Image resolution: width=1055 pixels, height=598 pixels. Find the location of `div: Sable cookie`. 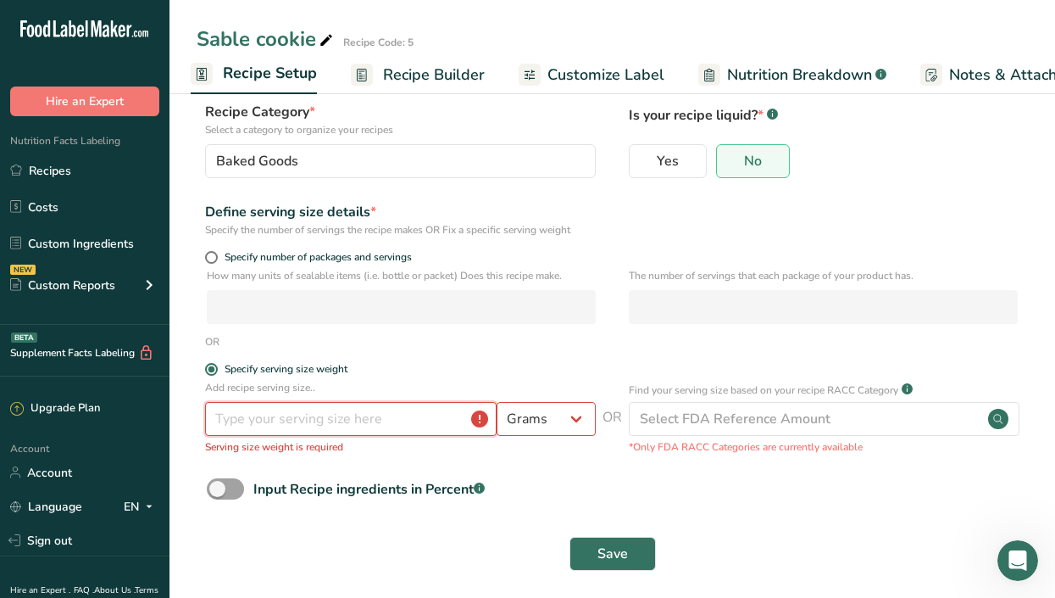

div: Sable cookie is located at coordinates (266, 39).